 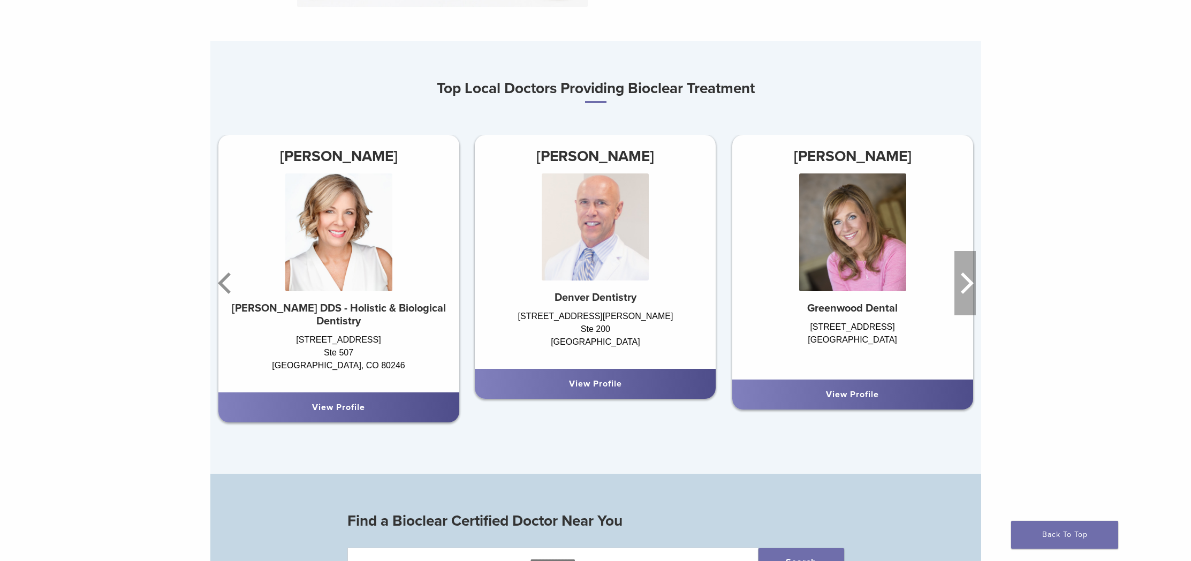 I want to click on h3: Find a Bioclear Certified Doctor Near You, so click(x=596, y=521).